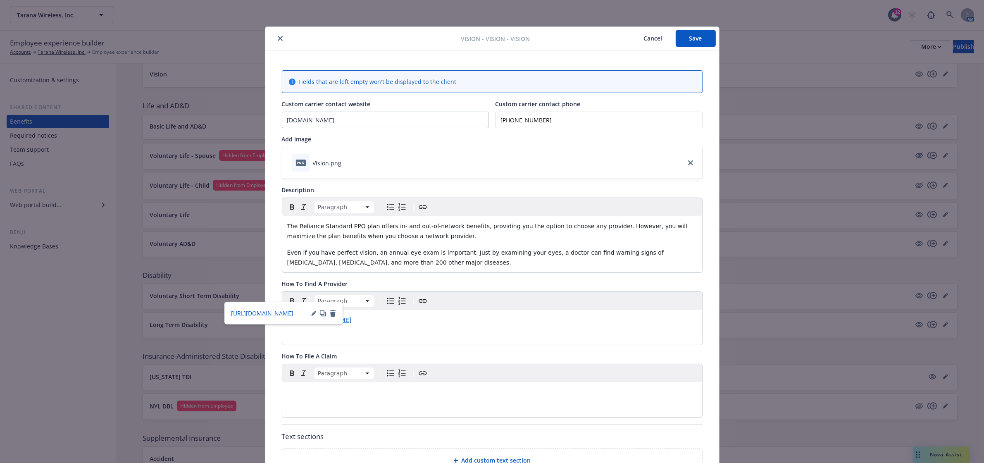 The width and height of the screenshot is (984, 463). I want to click on button: close, so click(280, 38).